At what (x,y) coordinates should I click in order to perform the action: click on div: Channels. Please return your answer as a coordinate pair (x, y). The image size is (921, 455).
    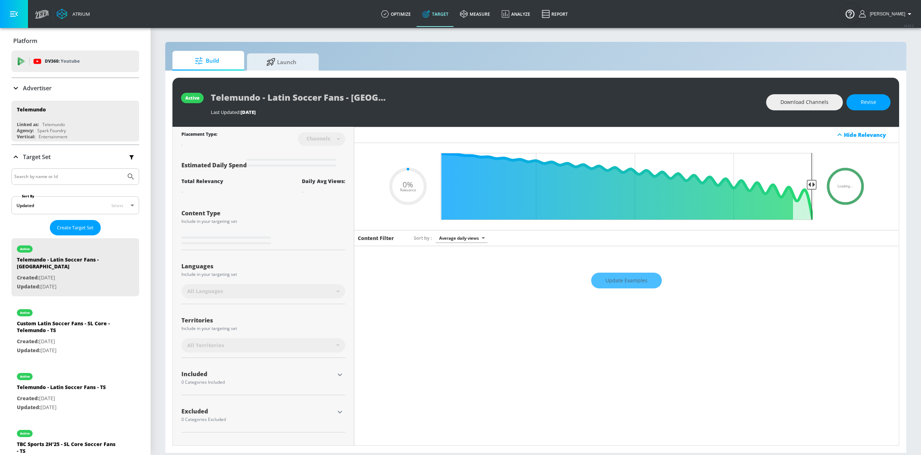
    Looking at the image, I should click on (318, 138).